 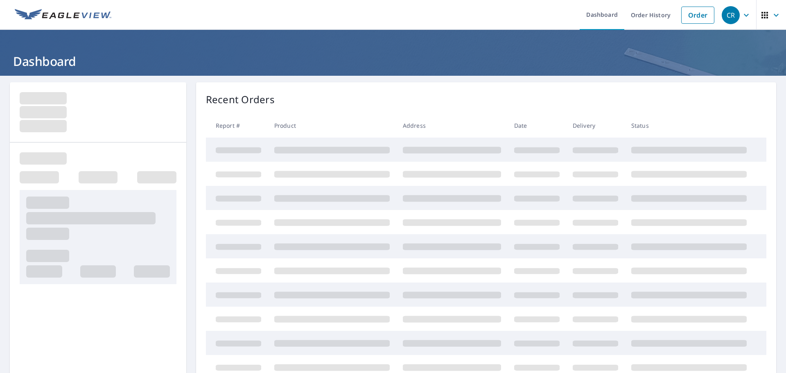 I want to click on th: Report #, so click(x=237, y=125).